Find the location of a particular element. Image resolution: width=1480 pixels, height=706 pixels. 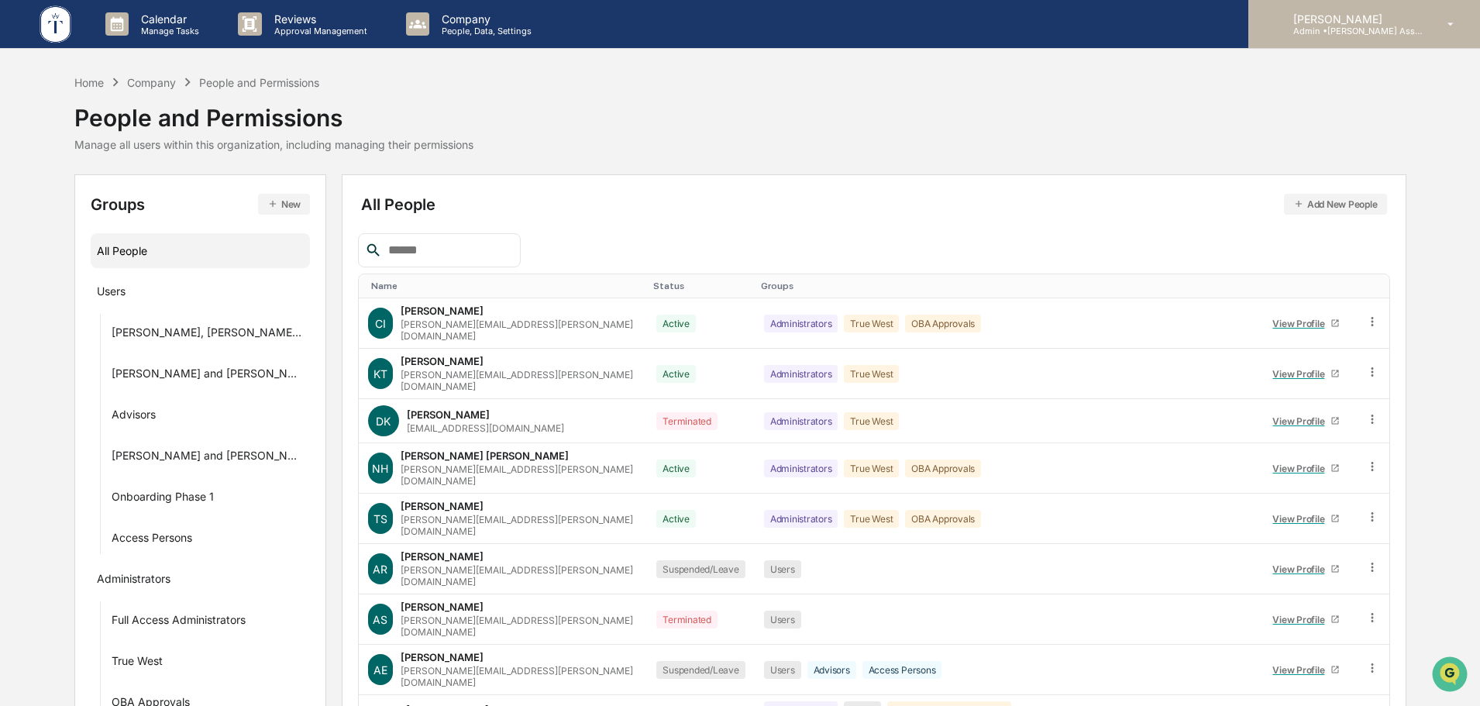

p: Reviews is located at coordinates (318, 19).